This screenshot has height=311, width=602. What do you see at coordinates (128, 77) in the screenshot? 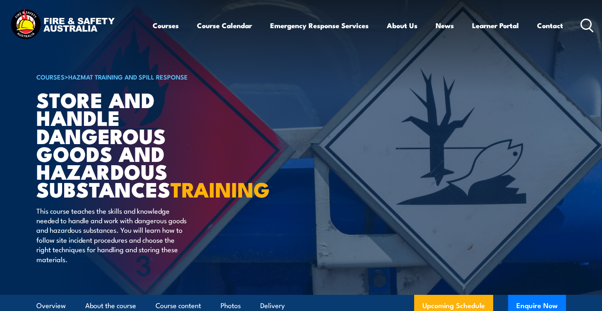
I see `a: HAZMAT Training and Spill Response` at bounding box center [128, 77].